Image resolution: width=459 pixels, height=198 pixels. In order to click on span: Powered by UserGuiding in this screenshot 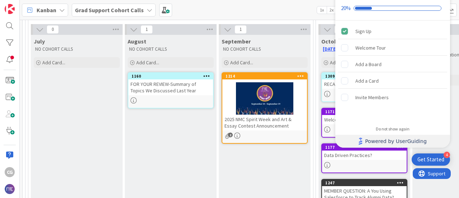, I will do `click(396, 141)`.